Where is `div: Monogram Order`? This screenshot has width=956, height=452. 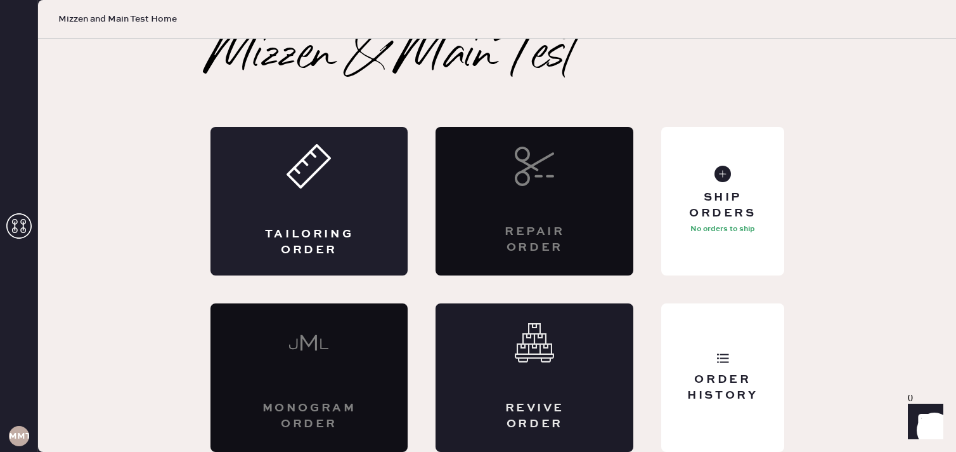
div: Monogram Order is located at coordinates (310, 416).